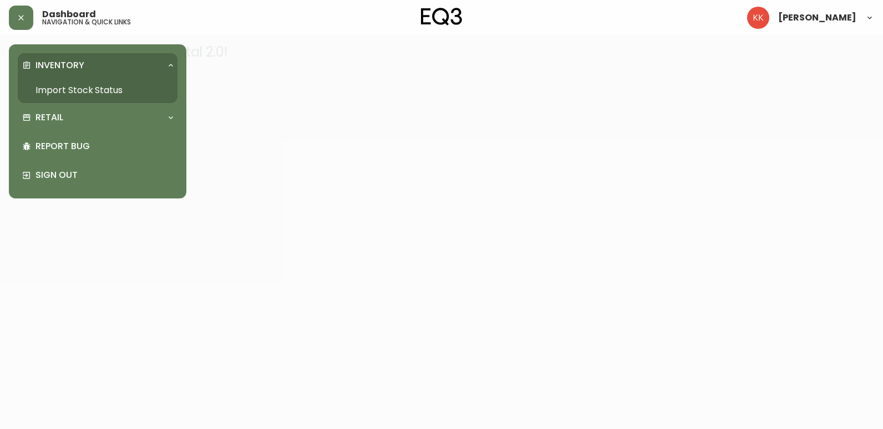 This screenshot has width=883, height=429. Describe the element at coordinates (98, 146) in the screenshot. I see `div: Report Bug` at that location.